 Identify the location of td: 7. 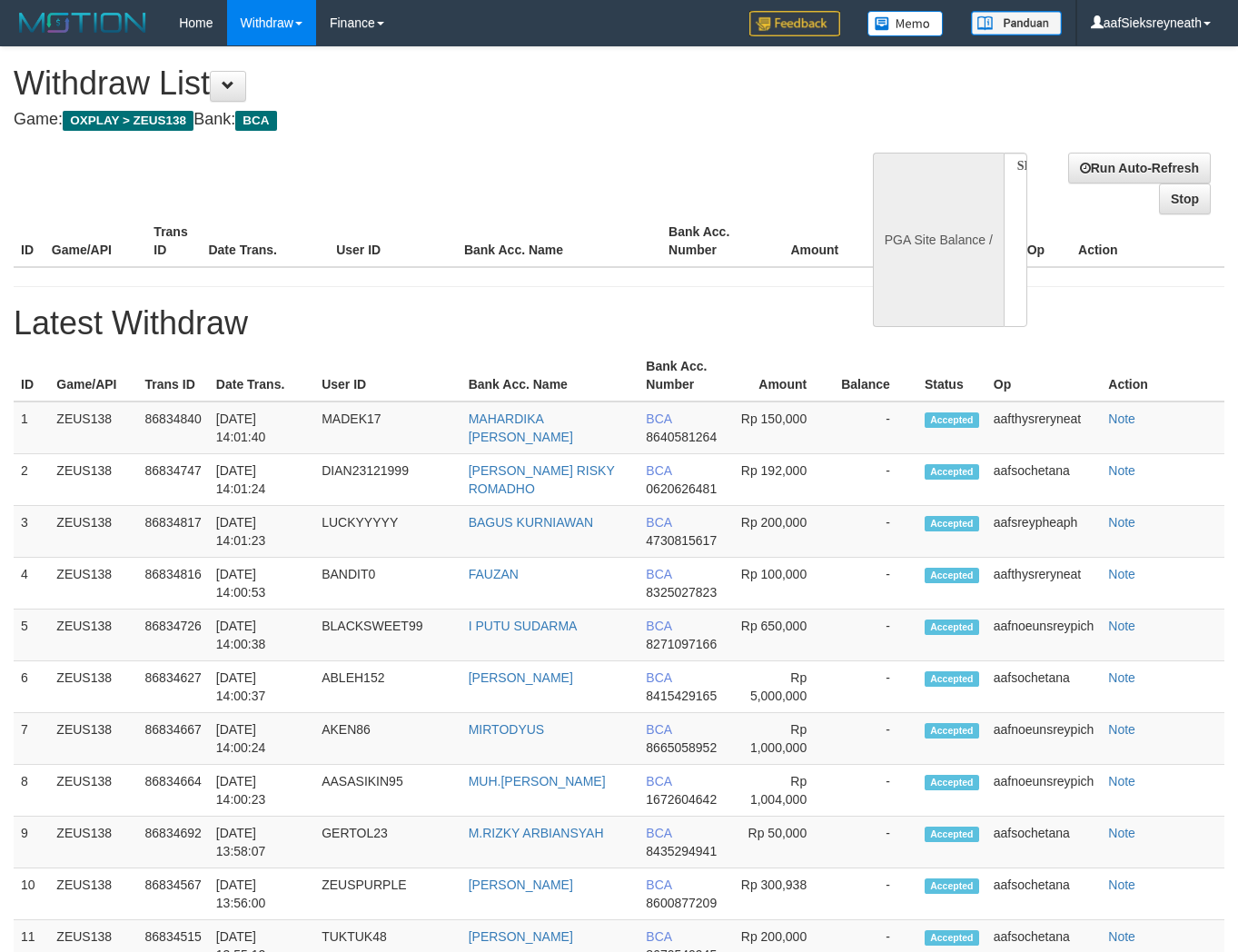
(31, 739).